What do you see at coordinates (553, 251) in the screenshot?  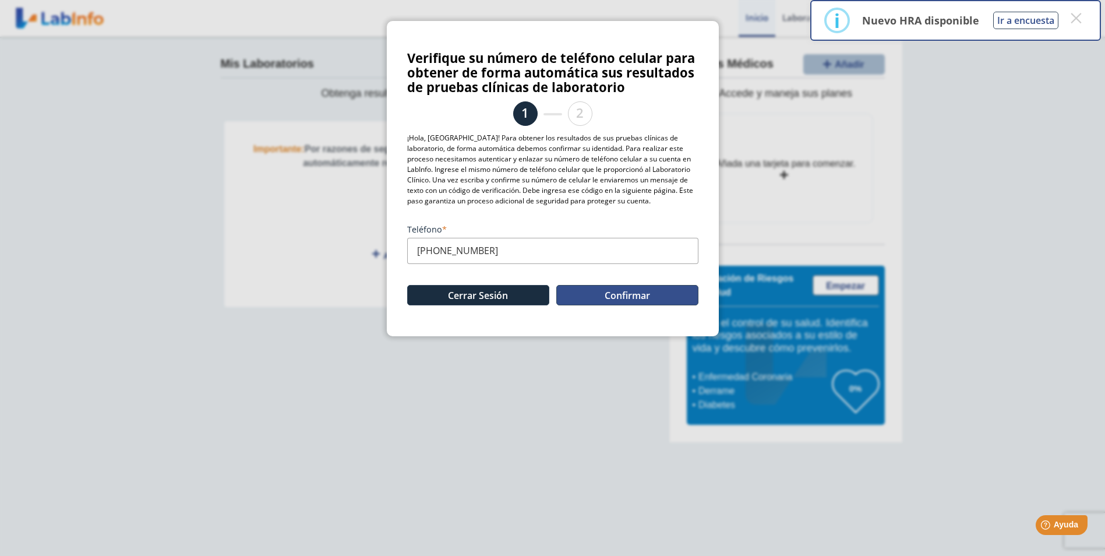 I see `input: (000) 000-0000` at bounding box center [553, 251].